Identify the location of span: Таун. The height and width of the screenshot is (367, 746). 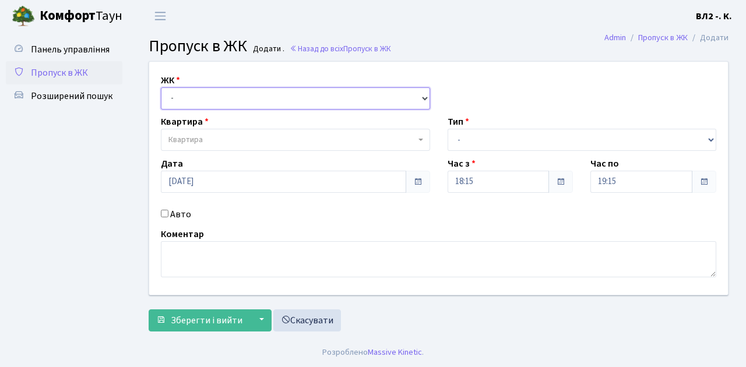
(81, 16).